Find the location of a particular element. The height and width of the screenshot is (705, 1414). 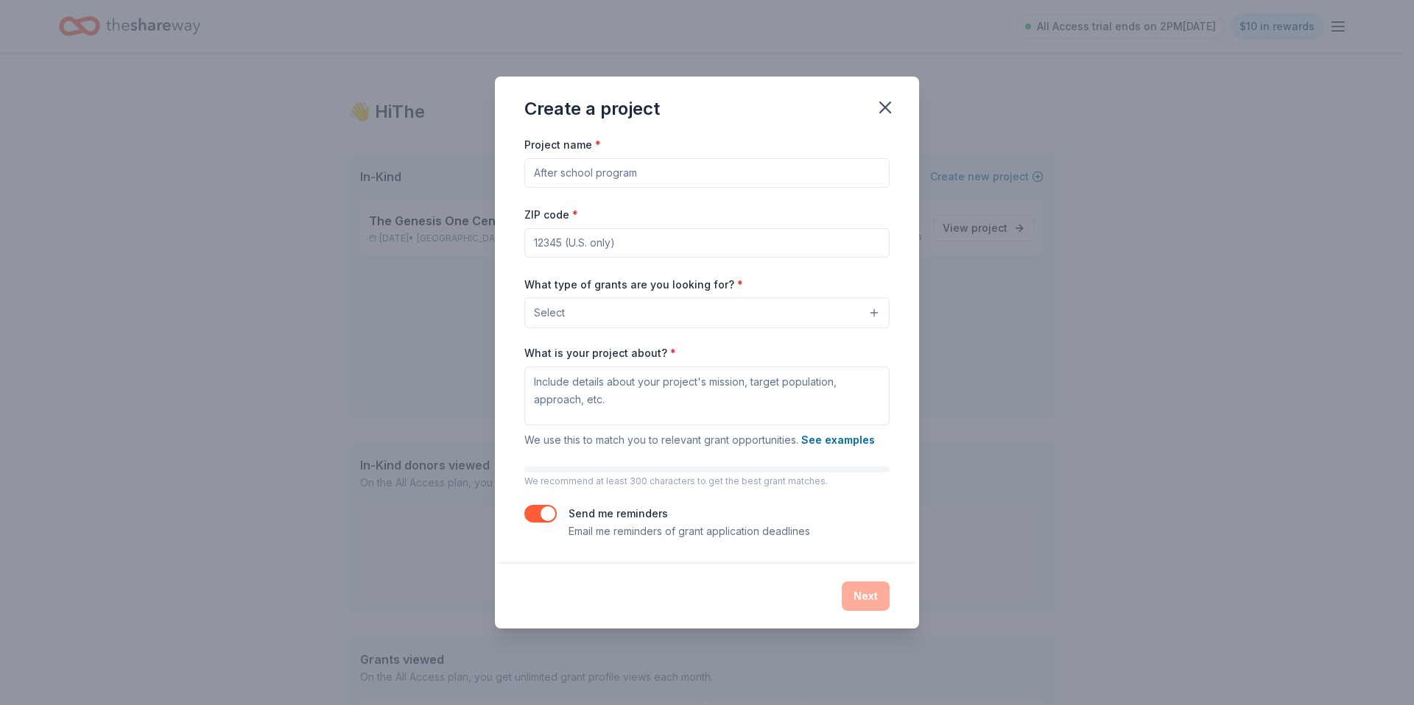

label: Send me reminders is located at coordinates (618, 513).